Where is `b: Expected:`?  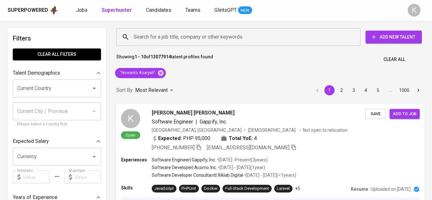 b: Expected: is located at coordinates (170, 138).